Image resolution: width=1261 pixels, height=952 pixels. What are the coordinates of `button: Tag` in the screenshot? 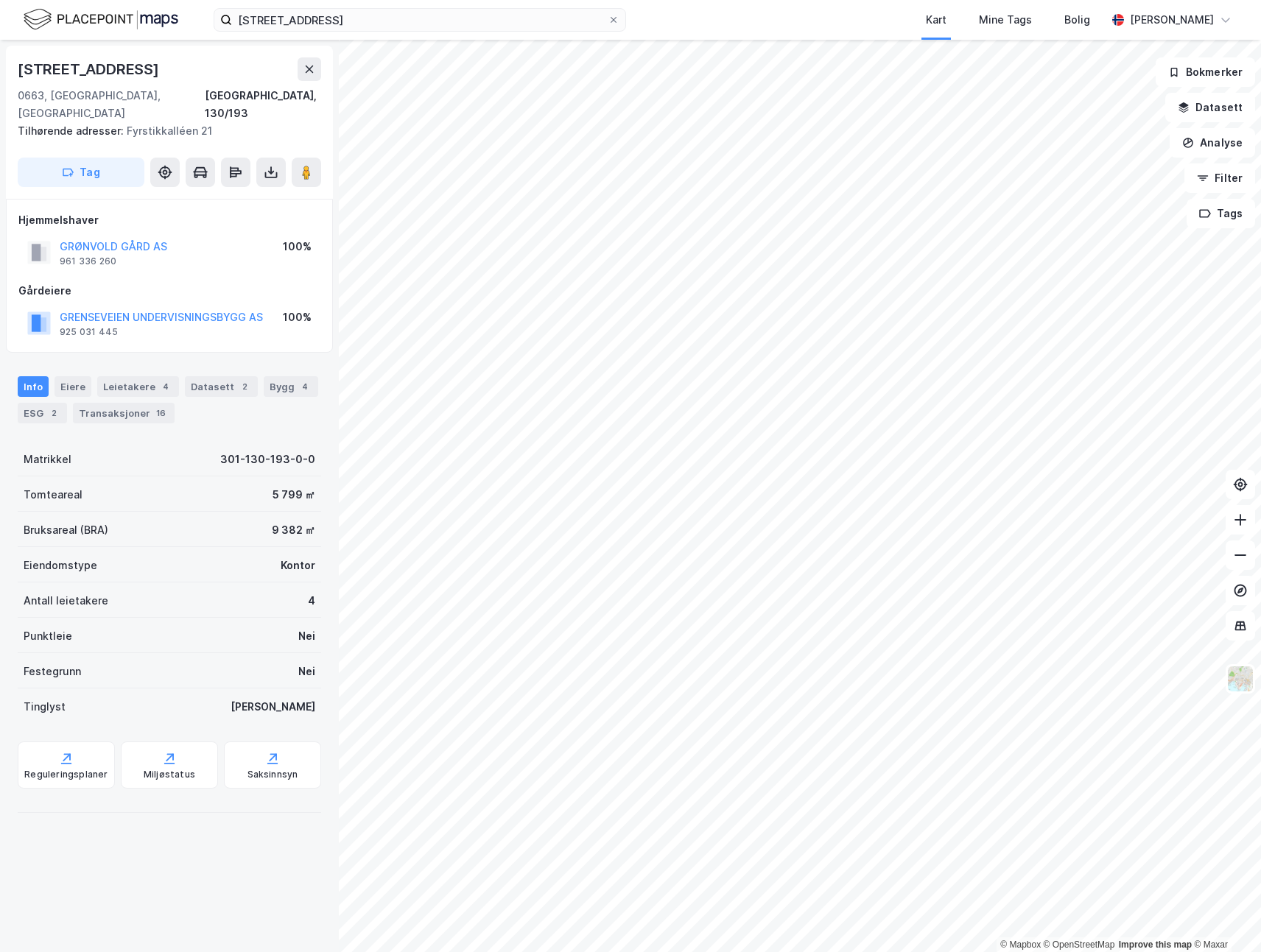 It's located at (81, 172).